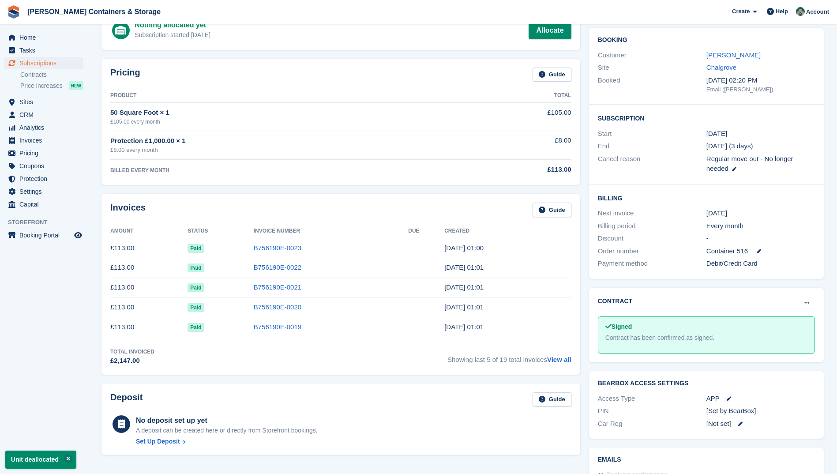  I want to click on p: Unit deallocated, so click(41, 459).